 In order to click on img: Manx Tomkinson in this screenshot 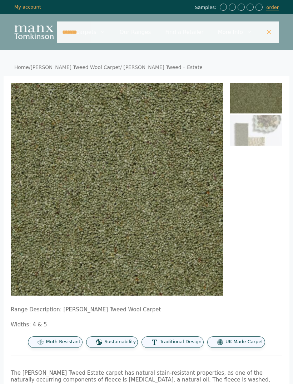, I will do `click(34, 32)`.